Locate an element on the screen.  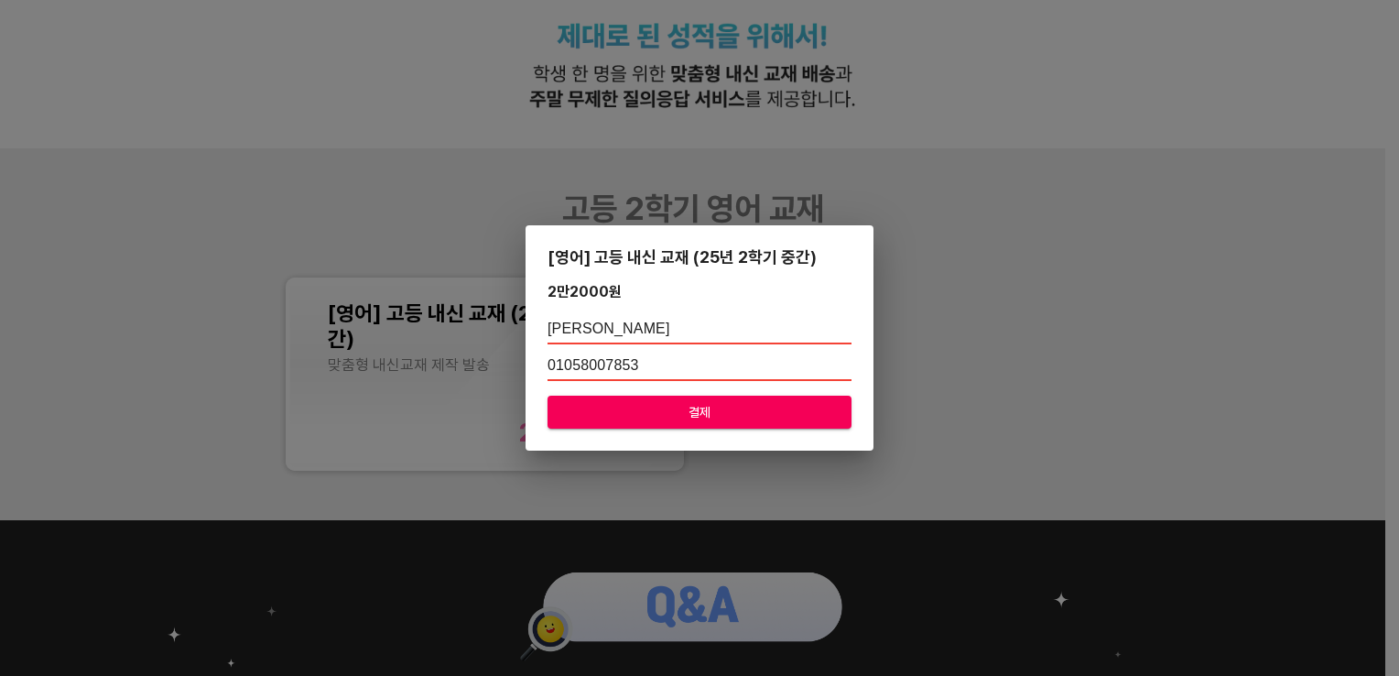
input: 학생 이름 is located at coordinates (700, 330).